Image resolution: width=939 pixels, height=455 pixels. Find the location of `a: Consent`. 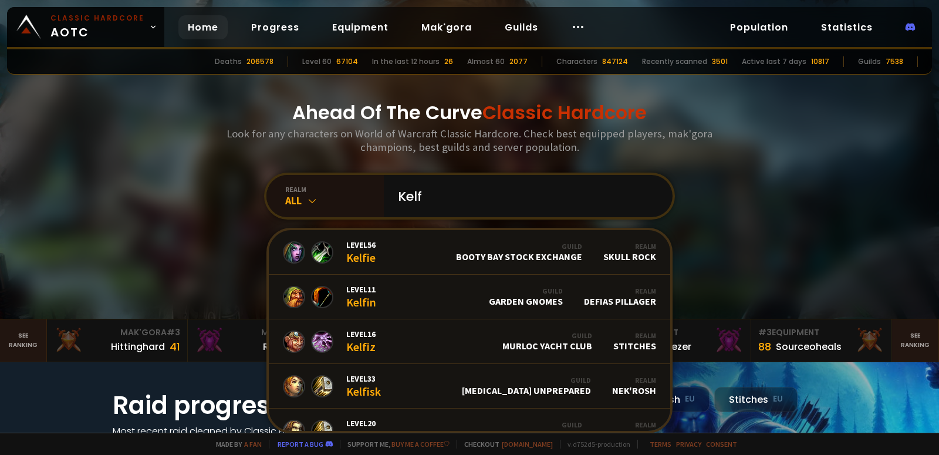

a: Consent is located at coordinates (721, 443).